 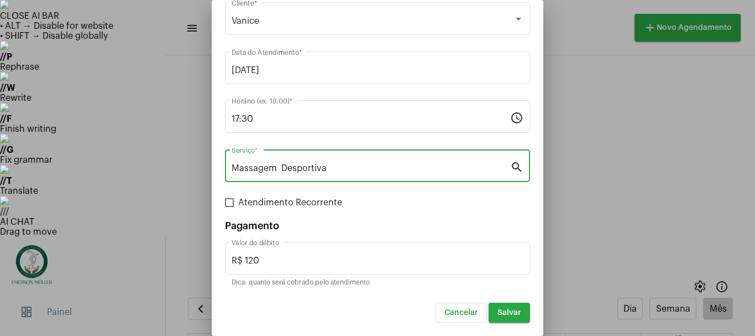 What do you see at coordinates (378, 260) in the screenshot?
I see `input: Valor` at bounding box center [378, 260].